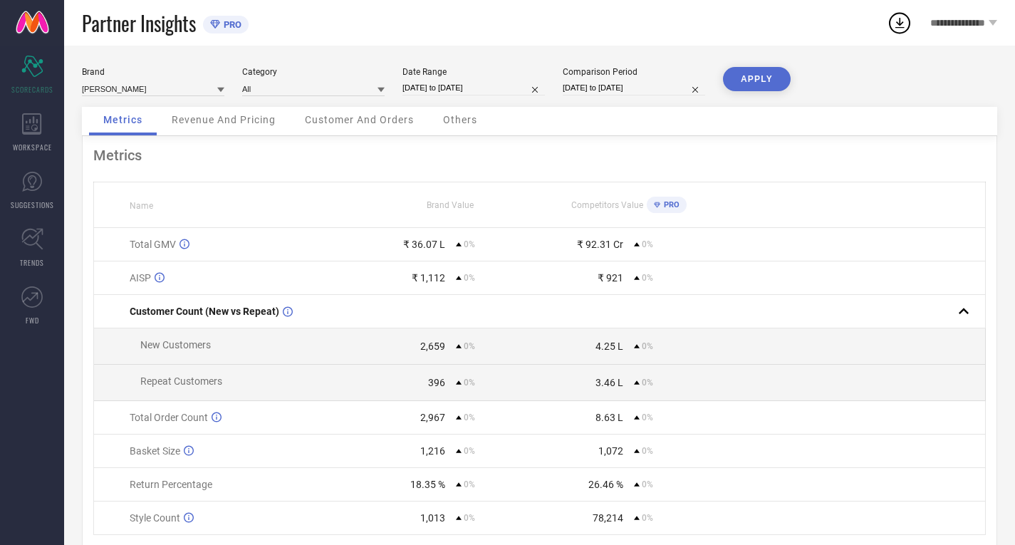  Describe the element at coordinates (608, 518) in the screenshot. I see `div: 78,214` at that location.